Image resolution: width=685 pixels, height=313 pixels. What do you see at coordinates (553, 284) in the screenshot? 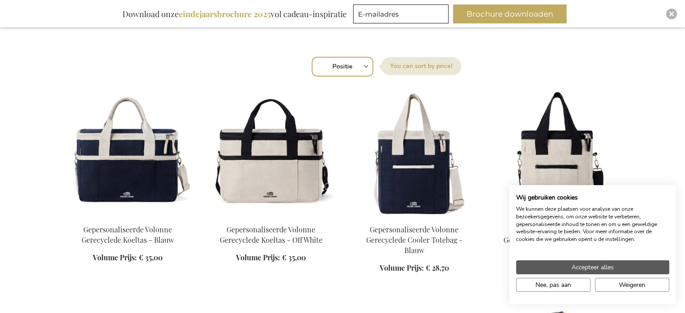
I see `span: Nee, pas aan` at bounding box center [553, 284].